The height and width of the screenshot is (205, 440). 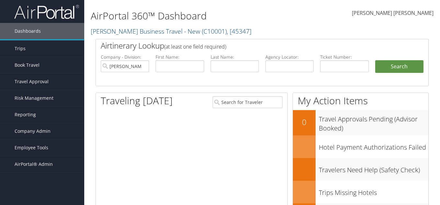 I want to click on a: Trips Missing Hotels, so click(x=360, y=192).